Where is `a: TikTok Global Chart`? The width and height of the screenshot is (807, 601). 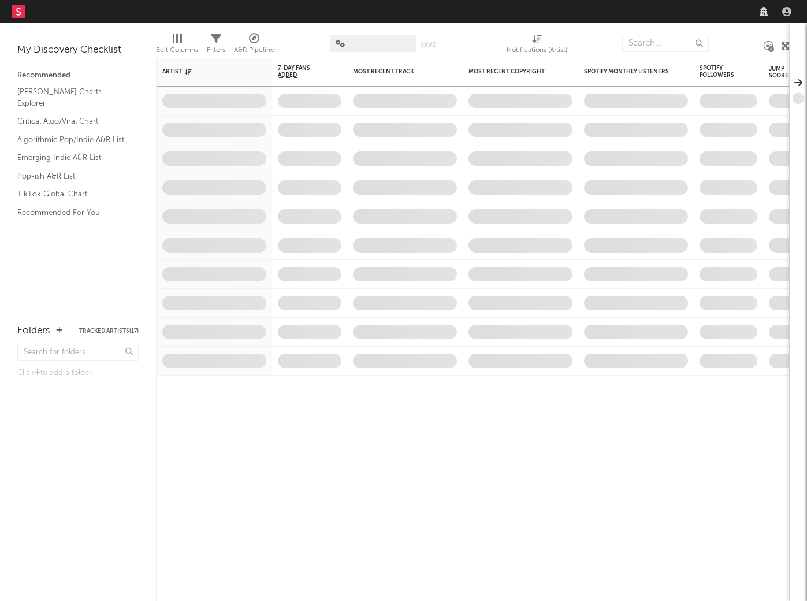
a: TikTok Global Chart is located at coordinates (72, 194).